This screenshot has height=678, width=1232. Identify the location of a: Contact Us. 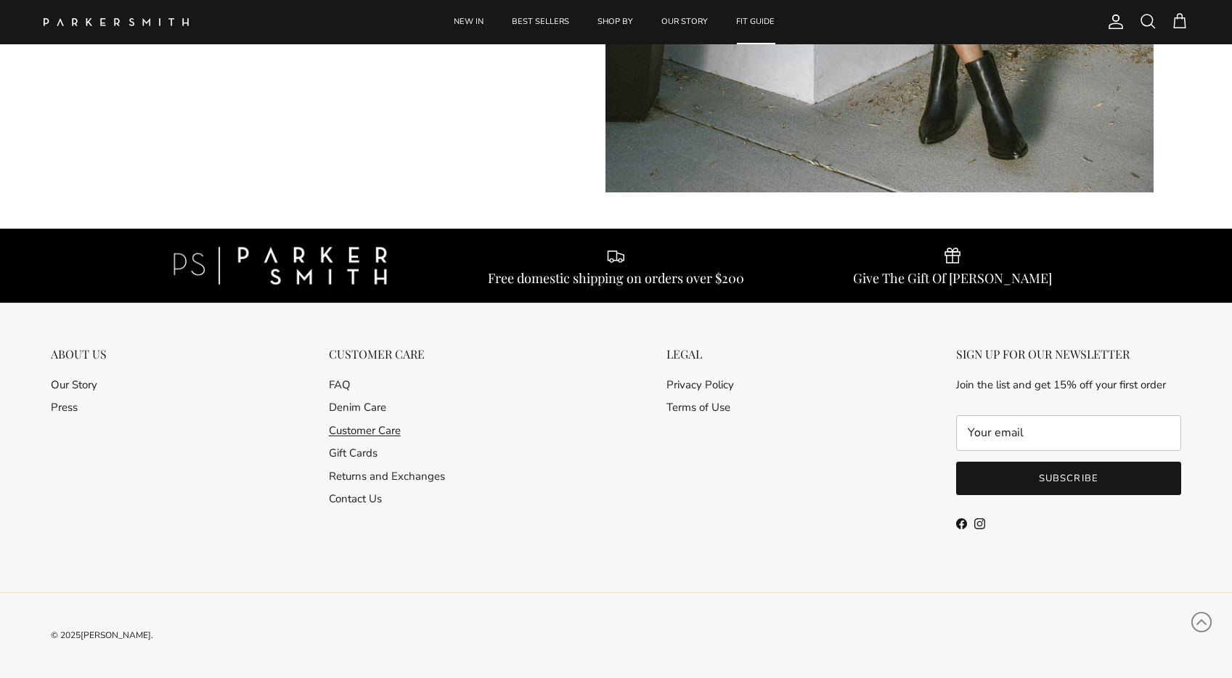
(355, 499).